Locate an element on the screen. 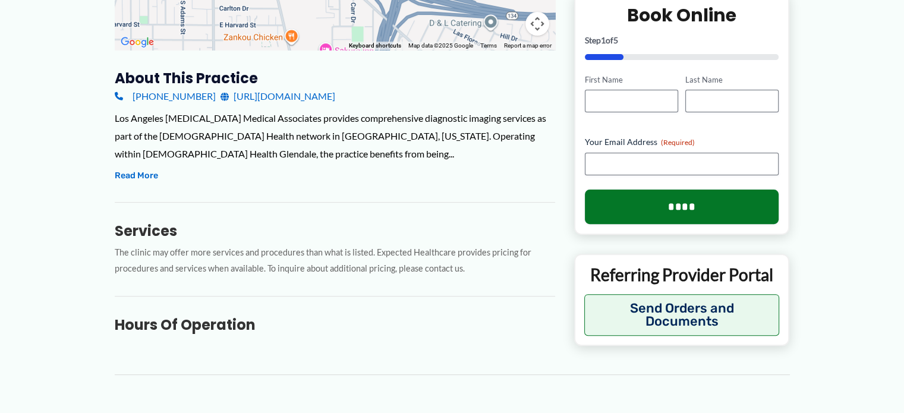 This screenshot has height=413, width=904. a: Terms (opens in new tab) is located at coordinates (489, 45).